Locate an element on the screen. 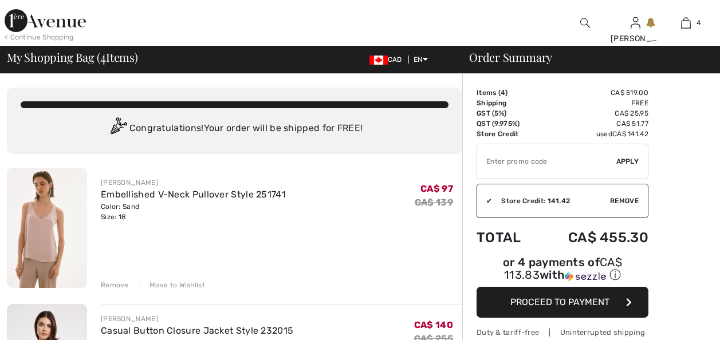 This screenshot has height=340, width=720. div: Congratulations! Your order will be shipped for FREE! is located at coordinates (234, 129).